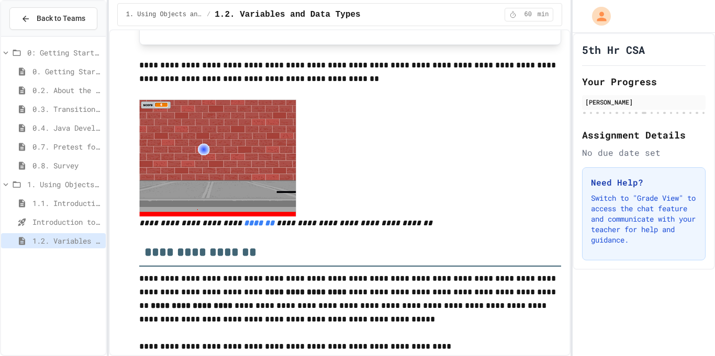 The image size is (715, 356). What do you see at coordinates (67, 222) in the screenshot?
I see `span: Introduction to Algorithms, Programming, and Compilers` at bounding box center [67, 222].